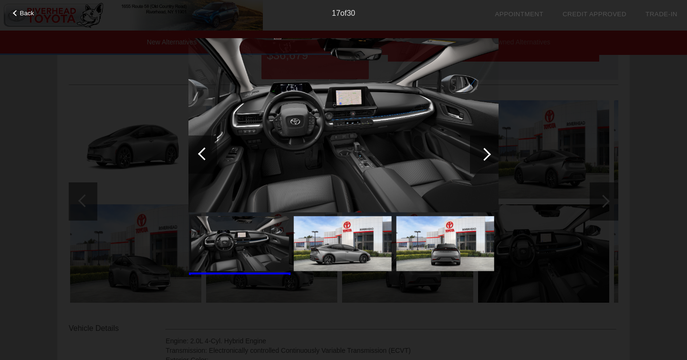  What do you see at coordinates (27, 13) in the screenshot?
I see `span: Back` at bounding box center [27, 13].